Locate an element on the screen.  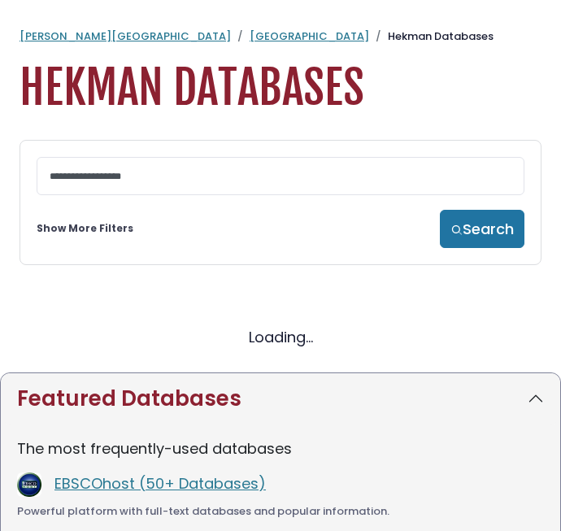
a: EBSCOhost (50+ Databases) is located at coordinates (160, 483).